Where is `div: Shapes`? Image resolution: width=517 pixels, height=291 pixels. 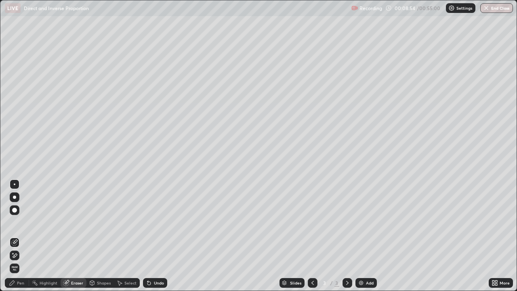 div: Shapes is located at coordinates (104, 283).